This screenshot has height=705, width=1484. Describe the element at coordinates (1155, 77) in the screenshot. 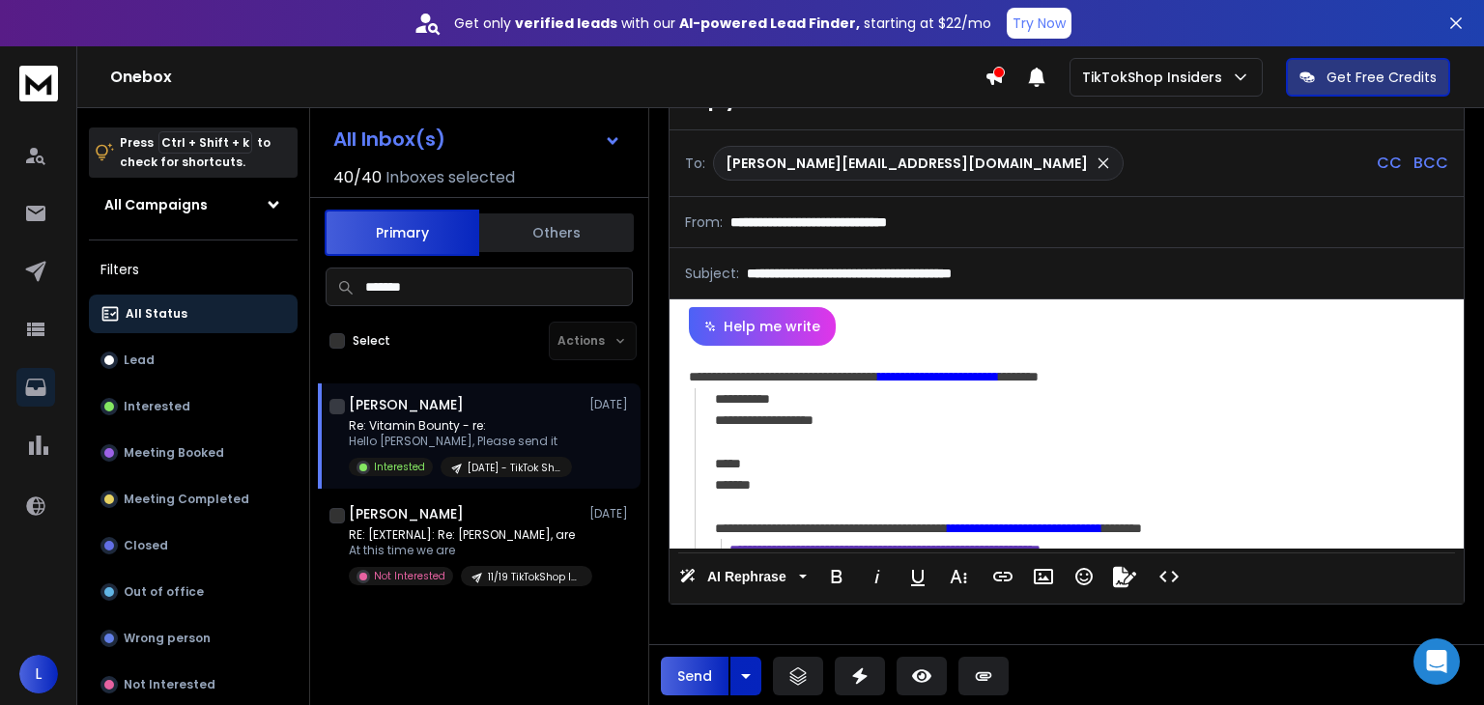

I see `p: TikTokShop Insiders` at that location.